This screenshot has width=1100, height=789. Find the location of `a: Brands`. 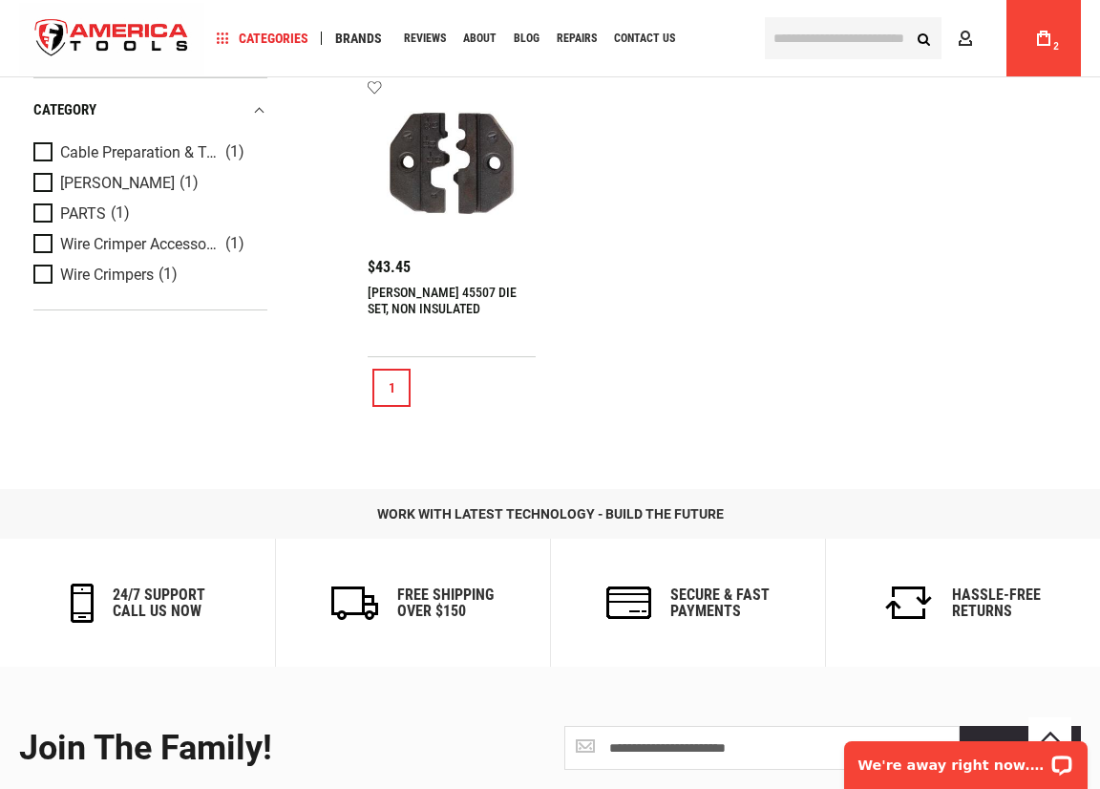

a: Brands is located at coordinates (358, 38).